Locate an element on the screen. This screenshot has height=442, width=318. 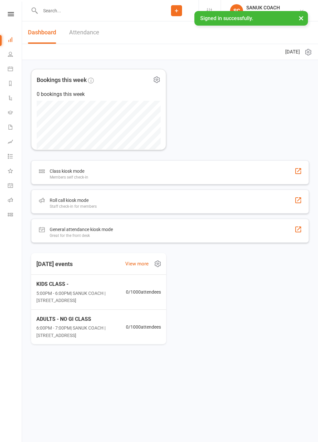
a: People is located at coordinates (15, 55).